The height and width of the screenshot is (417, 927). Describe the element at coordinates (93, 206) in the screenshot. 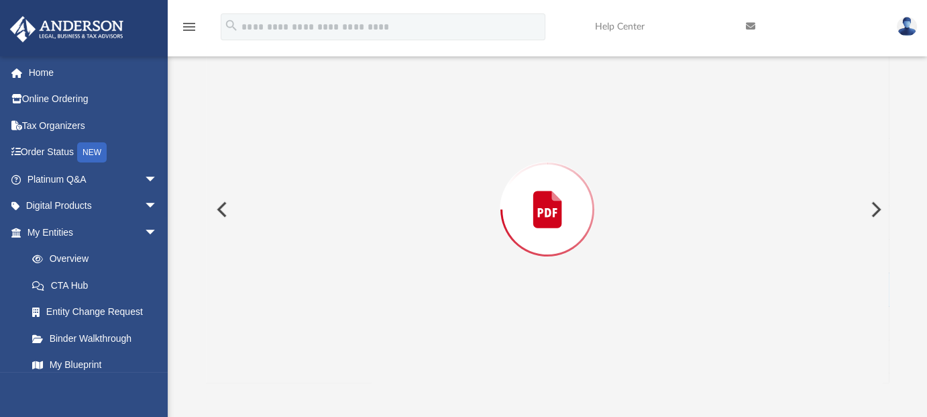

I see `a: Digital Productsarrow_drop_down` at that location.